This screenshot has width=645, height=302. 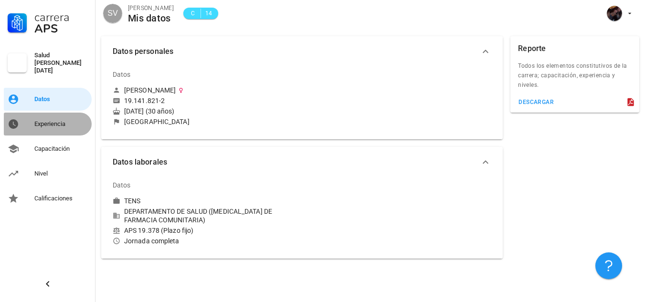 What do you see at coordinates (48, 99) in the screenshot?
I see `a: Datos` at bounding box center [48, 99].